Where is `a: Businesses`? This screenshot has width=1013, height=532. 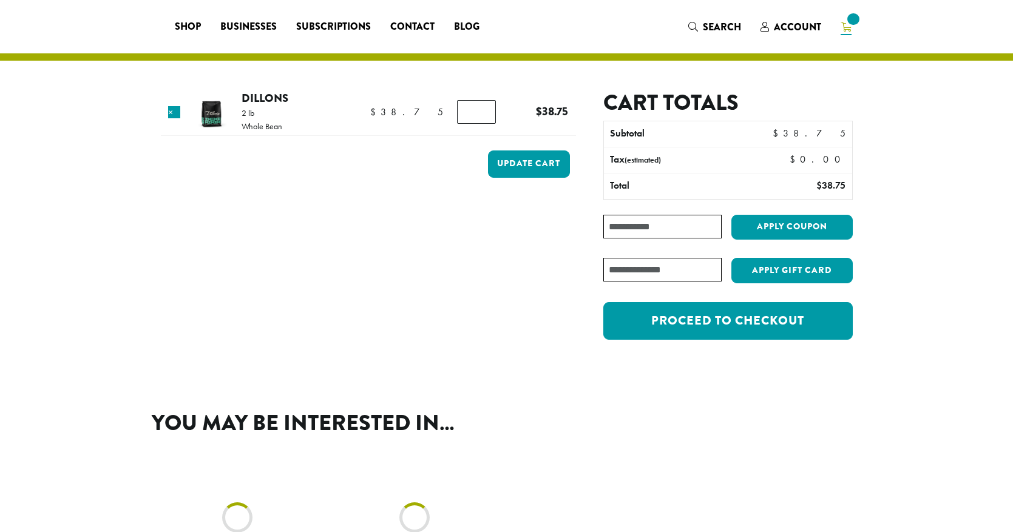
a: Businesses is located at coordinates (248, 27).